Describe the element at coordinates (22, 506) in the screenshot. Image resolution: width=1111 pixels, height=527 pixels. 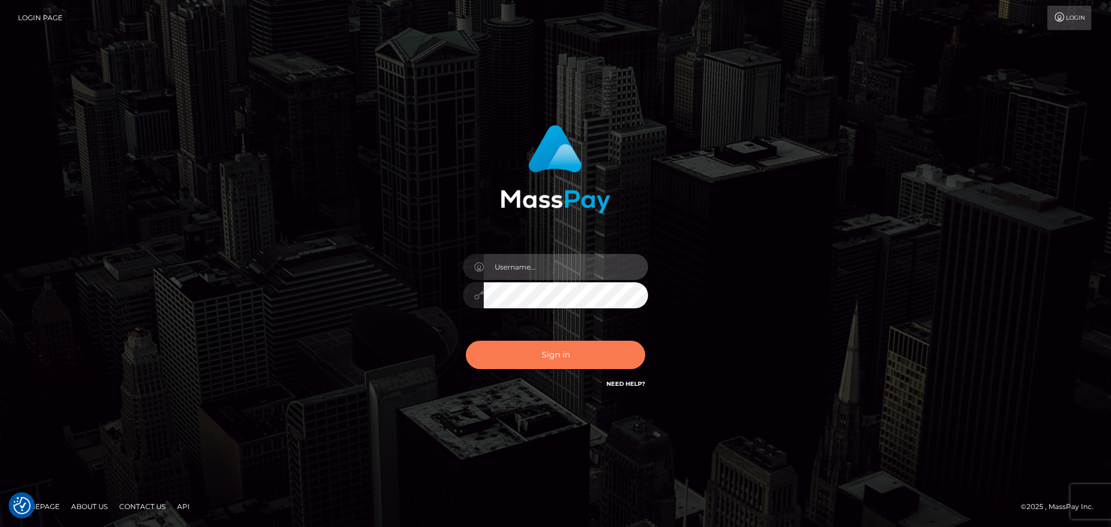
I see `img: Revisit consent button` at that location.